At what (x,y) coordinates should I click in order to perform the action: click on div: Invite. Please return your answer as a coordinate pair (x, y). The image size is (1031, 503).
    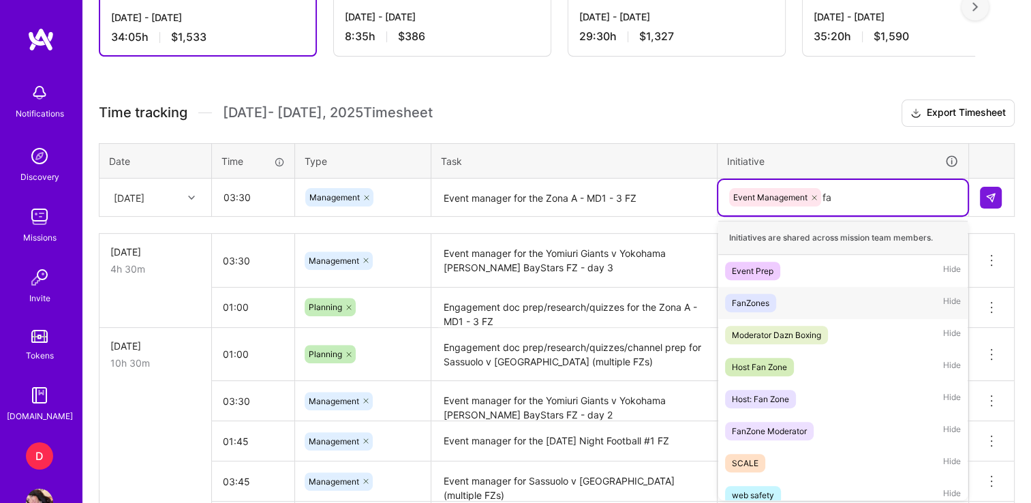
    Looking at the image, I should click on (40, 298).